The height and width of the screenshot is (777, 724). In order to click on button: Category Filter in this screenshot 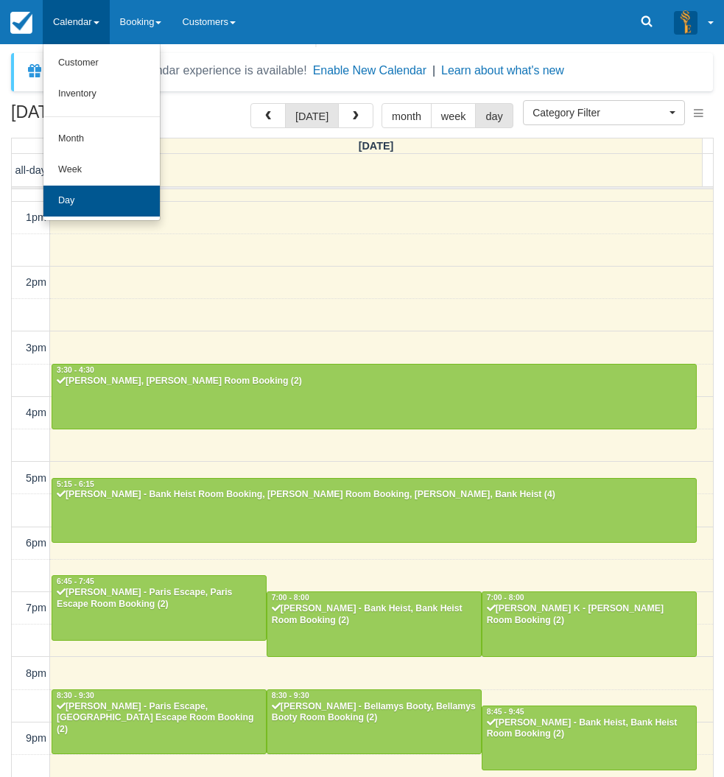, I will do `click(604, 113)`.